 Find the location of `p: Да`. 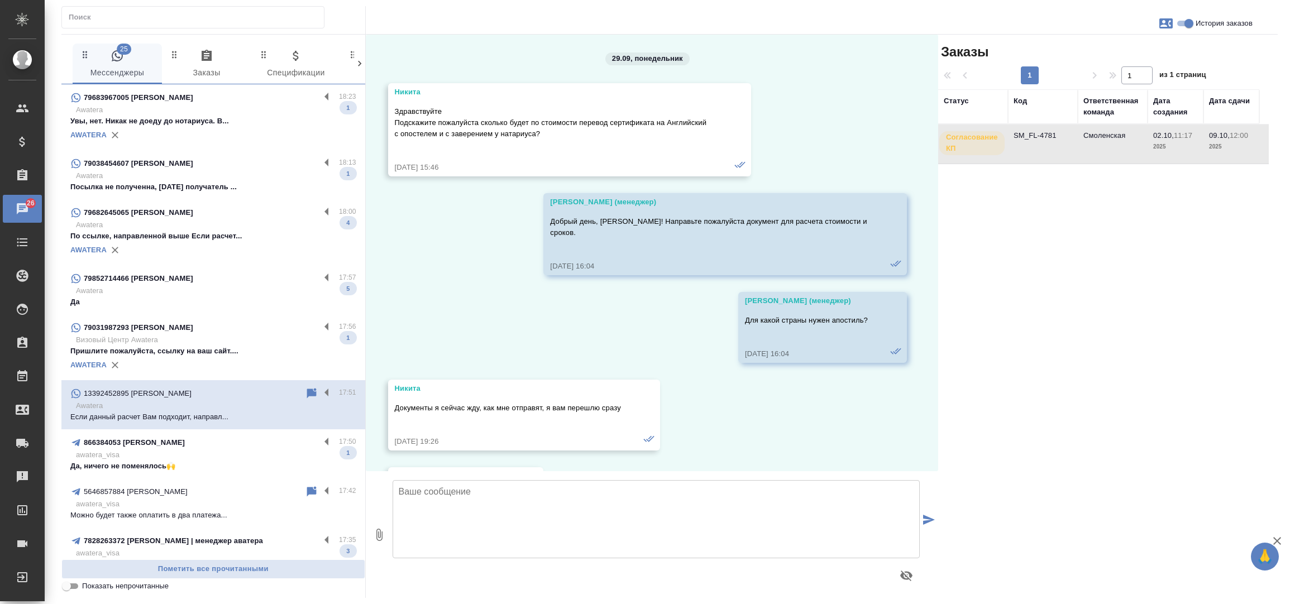

p: Да is located at coordinates (213, 302).